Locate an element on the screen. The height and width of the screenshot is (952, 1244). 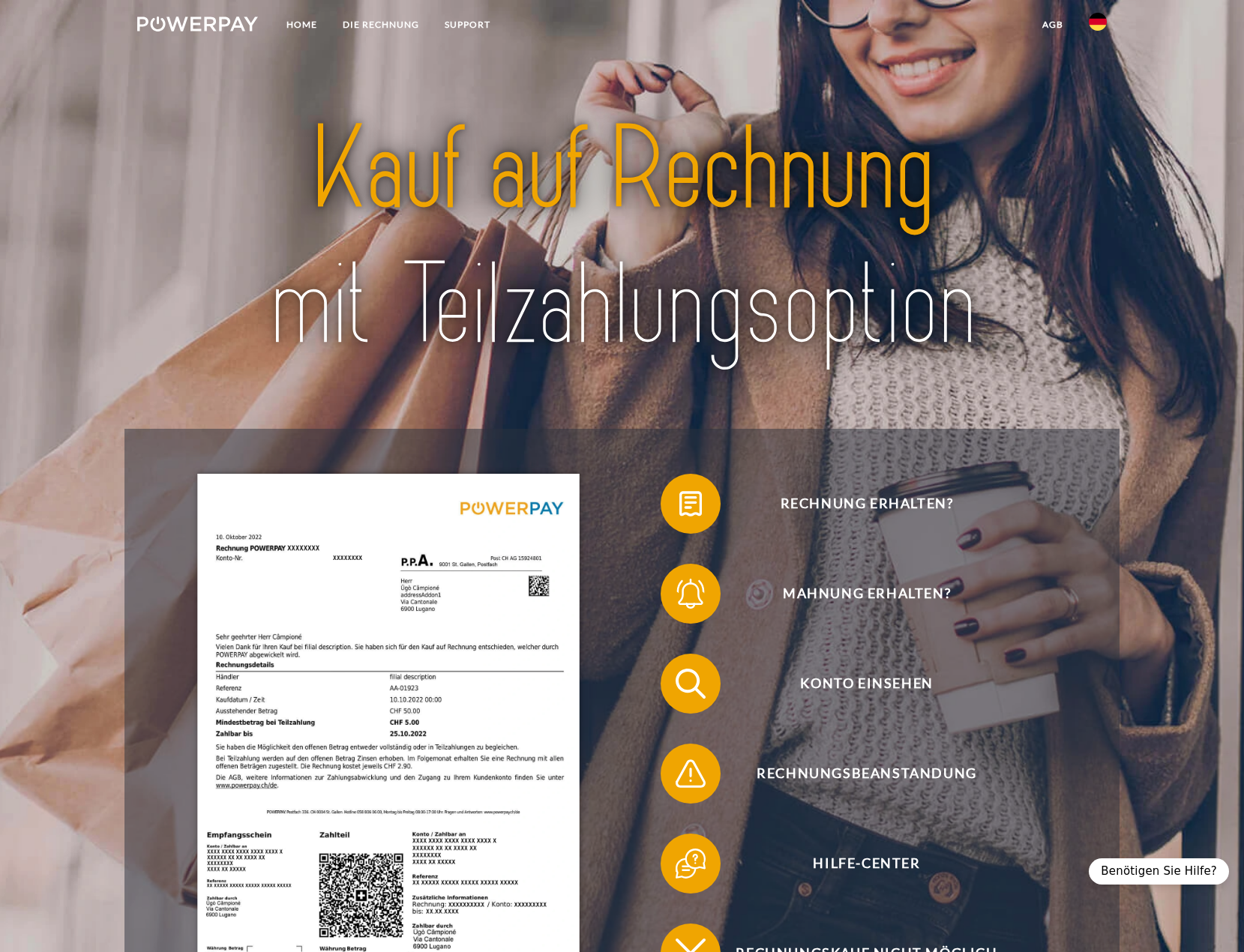
a: Rechnungsbeanstandung is located at coordinates (855, 773).